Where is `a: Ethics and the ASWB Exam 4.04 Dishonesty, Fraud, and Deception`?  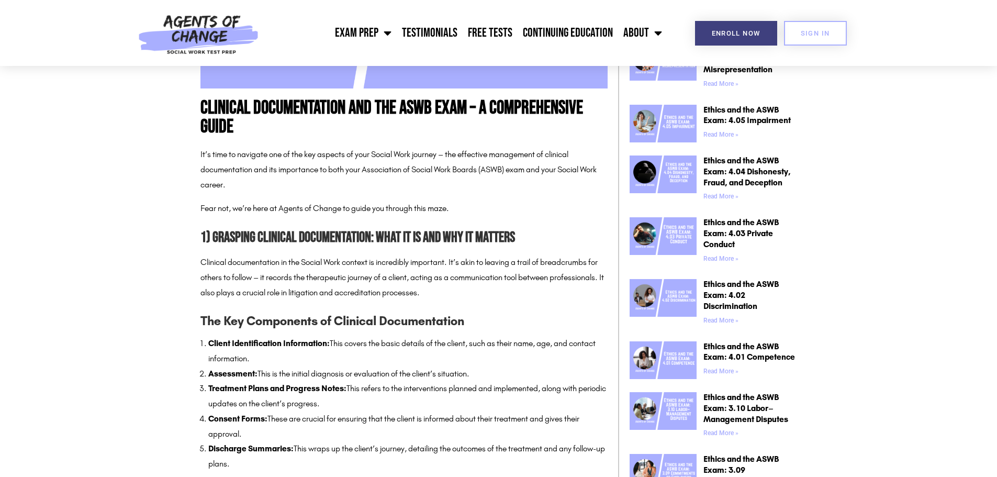
a: Ethics and the ASWB Exam 4.04 Dishonesty, Fraud, and Deception is located at coordinates (663, 180).